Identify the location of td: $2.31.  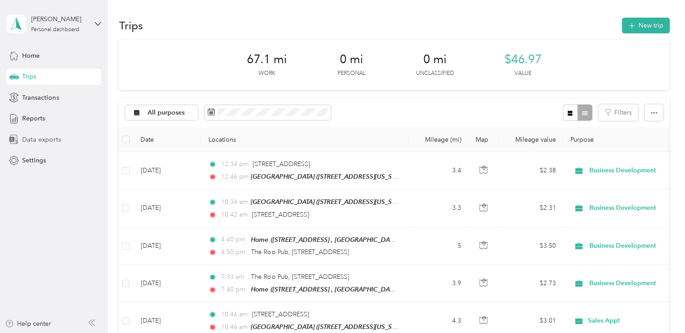
(531, 208).